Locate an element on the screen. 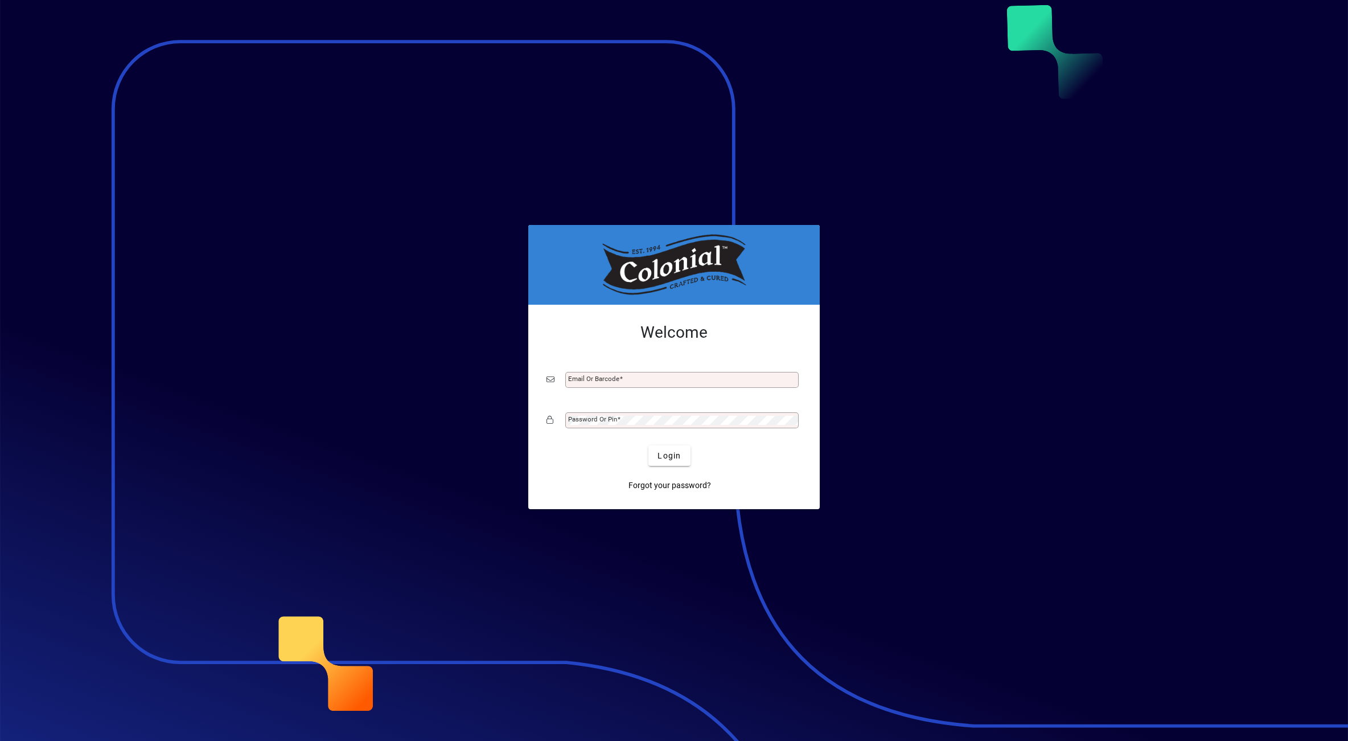 This screenshot has height=741, width=1348. mat-label: Password or Pin is located at coordinates (593, 419).